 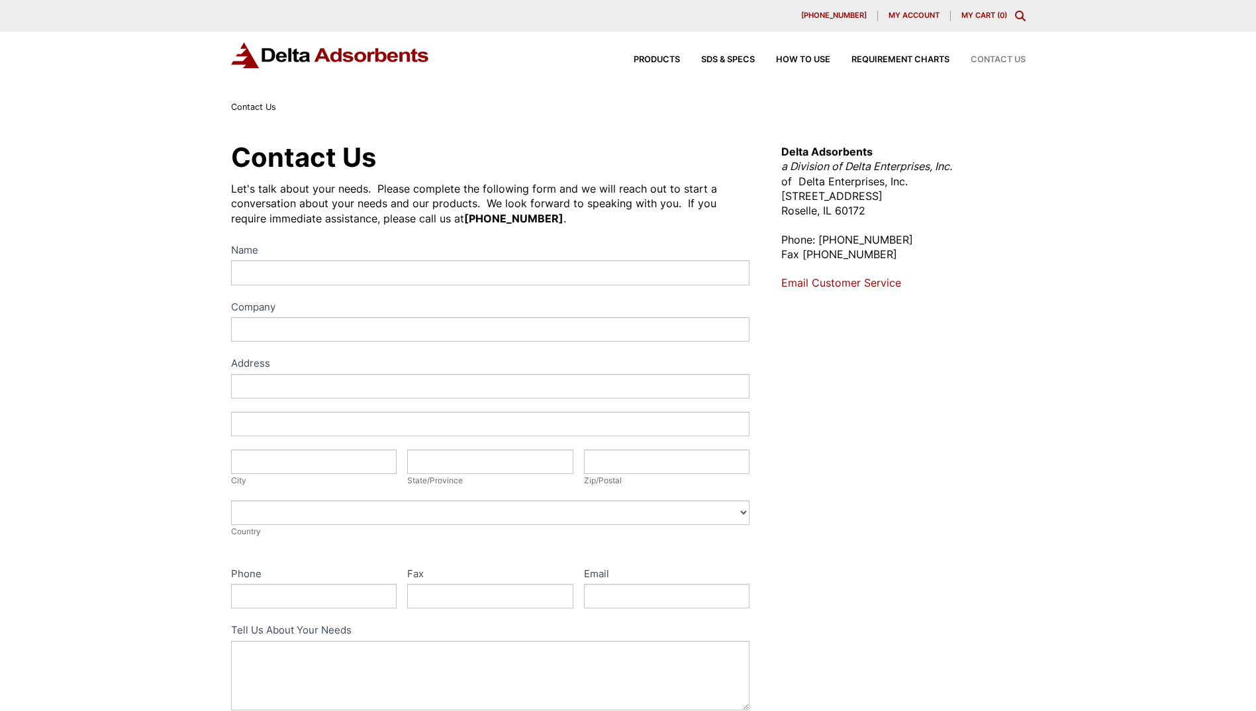 What do you see at coordinates (491, 251) in the screenshot?
I see `label: Name` at bounding box center [491, 251].